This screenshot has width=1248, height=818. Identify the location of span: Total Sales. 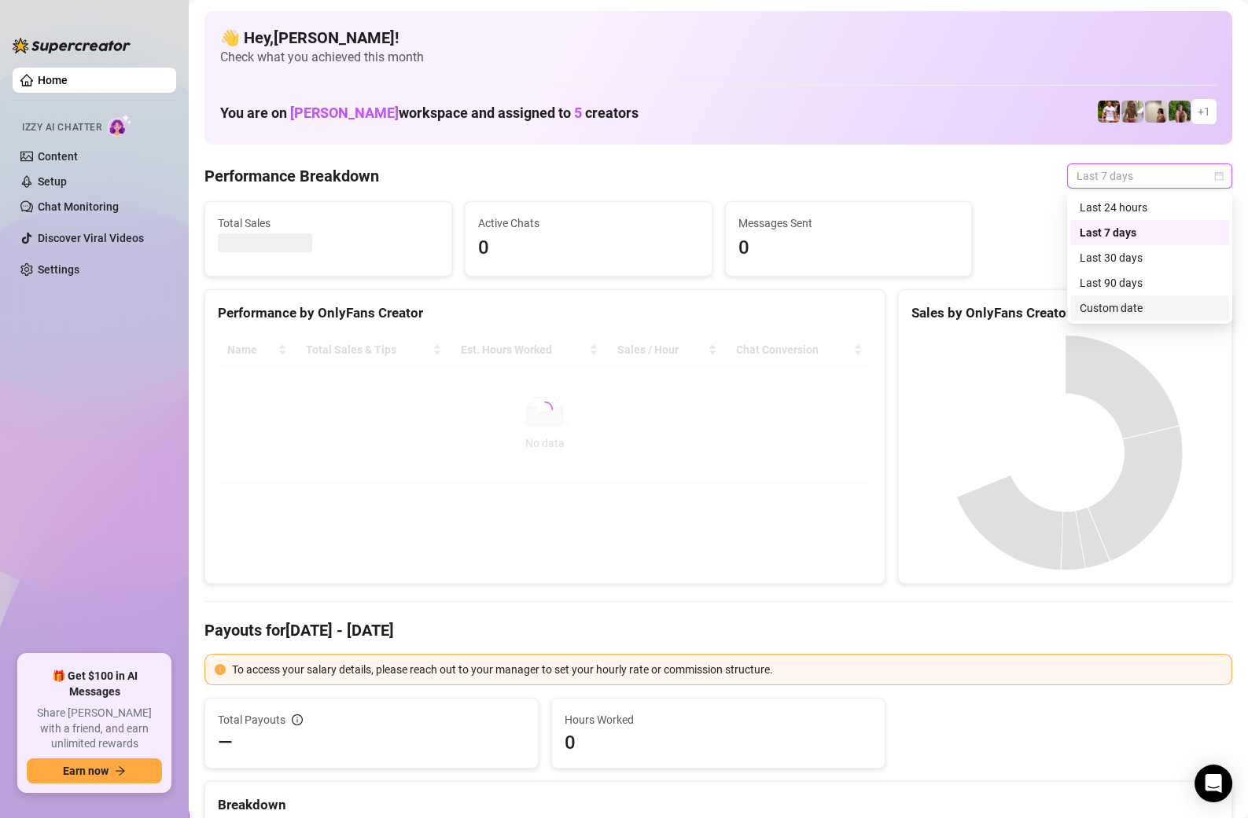
(328, 223).